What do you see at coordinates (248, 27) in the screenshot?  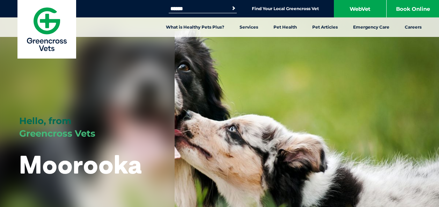 I see `a: Services` at bounding box center [248, 27].